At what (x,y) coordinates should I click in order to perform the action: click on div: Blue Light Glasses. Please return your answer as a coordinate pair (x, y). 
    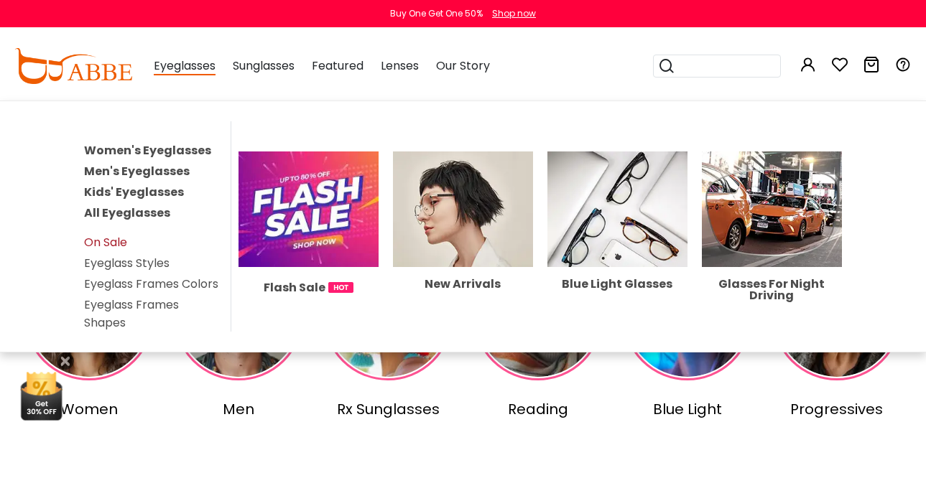
    Looking at the image, I should click on (617, 284).